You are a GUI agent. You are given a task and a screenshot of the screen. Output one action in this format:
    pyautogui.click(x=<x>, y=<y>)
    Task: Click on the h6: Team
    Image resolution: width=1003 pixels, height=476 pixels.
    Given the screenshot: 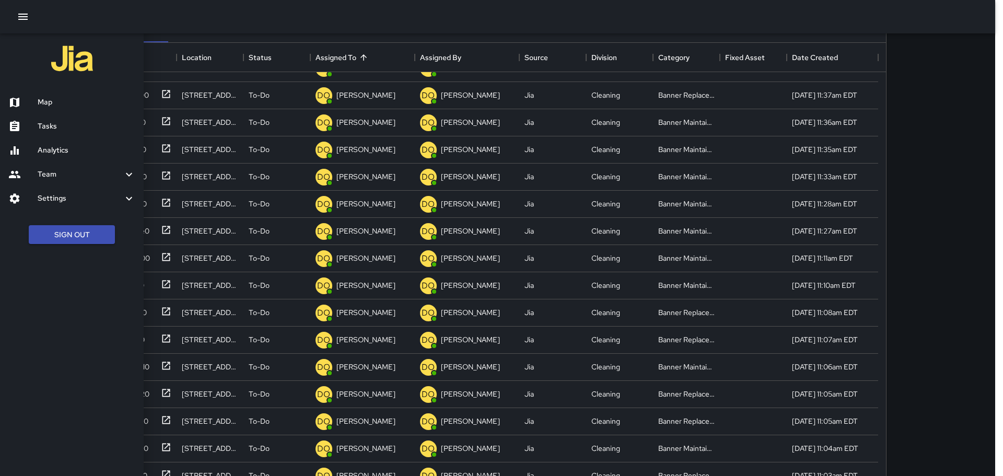 What is the action you would take?
    pyautogui.click(x=80, y=174)
    